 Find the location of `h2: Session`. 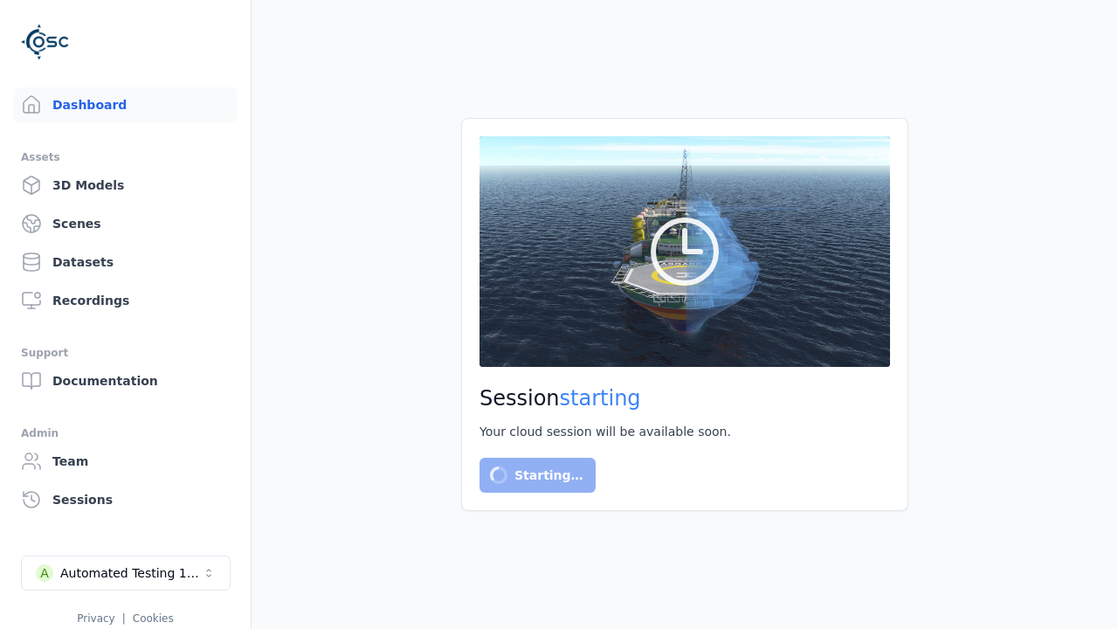

h2: Session is located at coordinates (685, 398).